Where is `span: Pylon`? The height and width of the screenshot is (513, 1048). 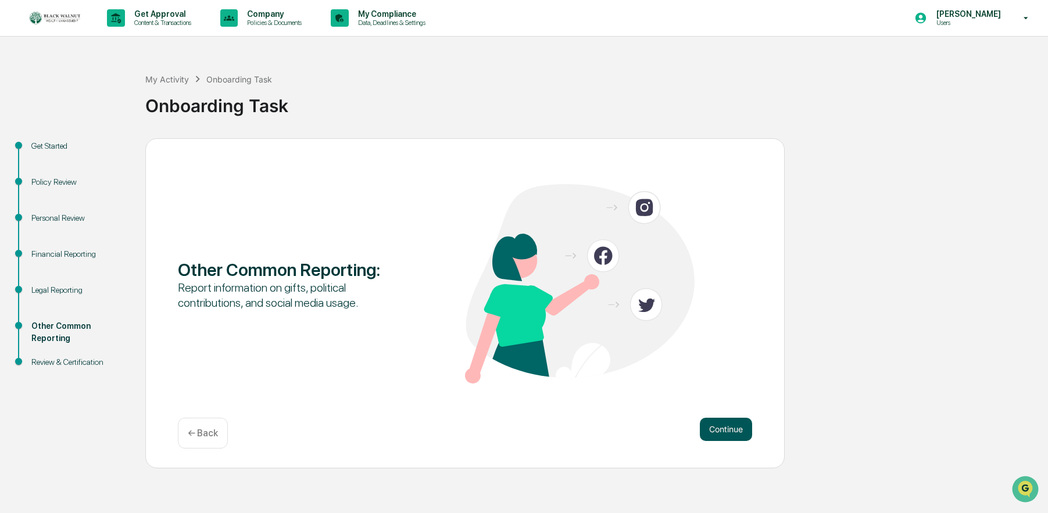
span: Pylon is located at coordinates (128, 201).